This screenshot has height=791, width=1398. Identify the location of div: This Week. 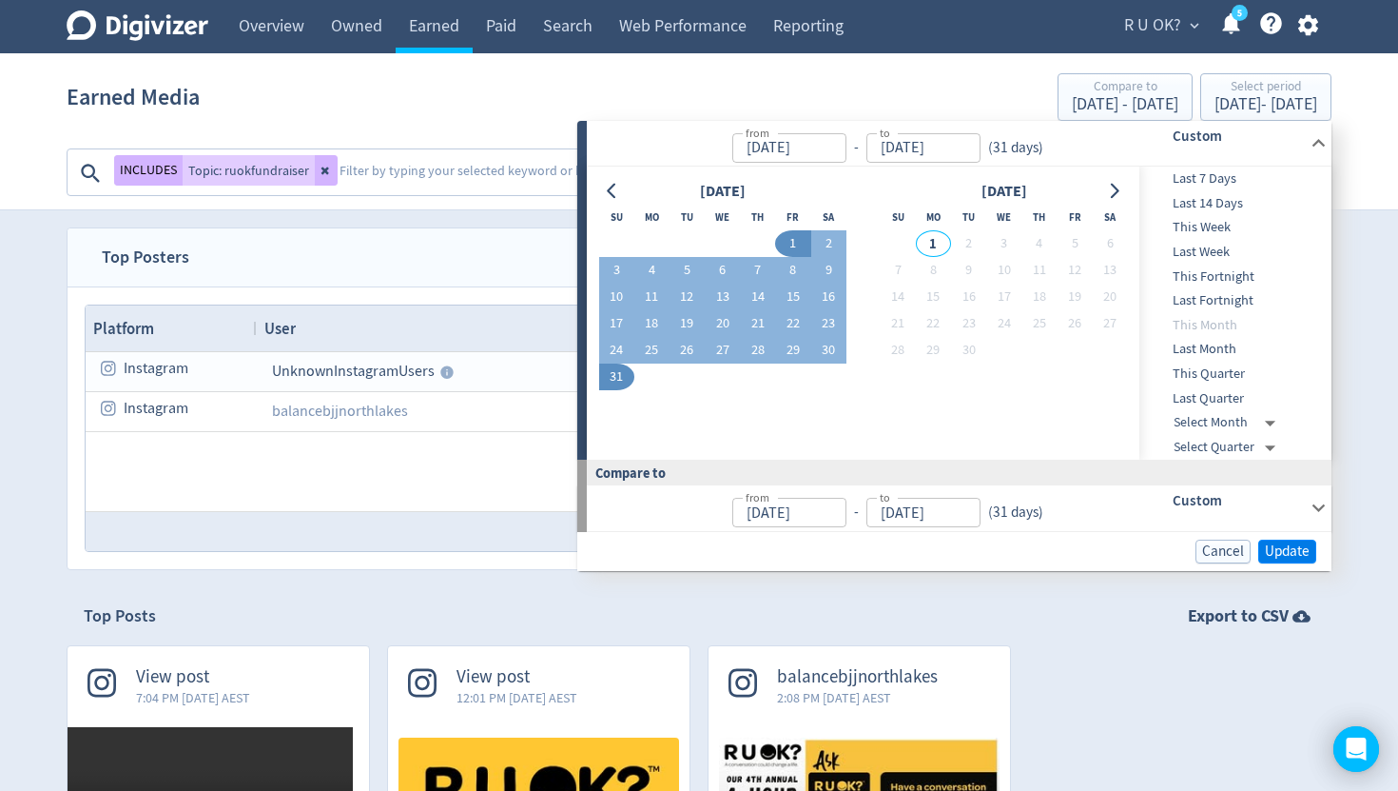
(1234, 227).